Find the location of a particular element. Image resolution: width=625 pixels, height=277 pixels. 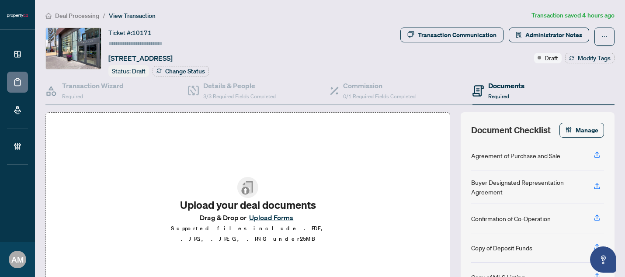

p: Supported files include .PDF, .JPG, .JPEG, .PNG under 25 MB is located at coordinates (248, 234).